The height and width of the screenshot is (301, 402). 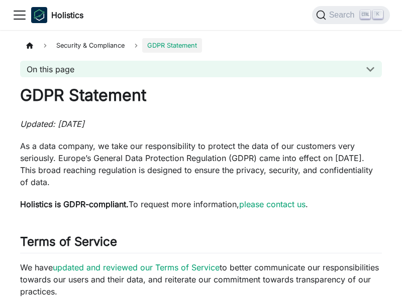 I want to click on a: please contact us, so click(x=272, y=204).